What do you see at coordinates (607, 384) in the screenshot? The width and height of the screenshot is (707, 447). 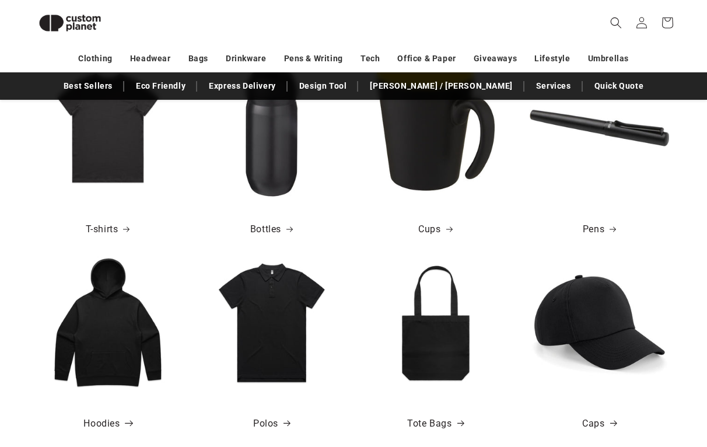 I see `div: Chat Widget` at bounding box center [607, 384].